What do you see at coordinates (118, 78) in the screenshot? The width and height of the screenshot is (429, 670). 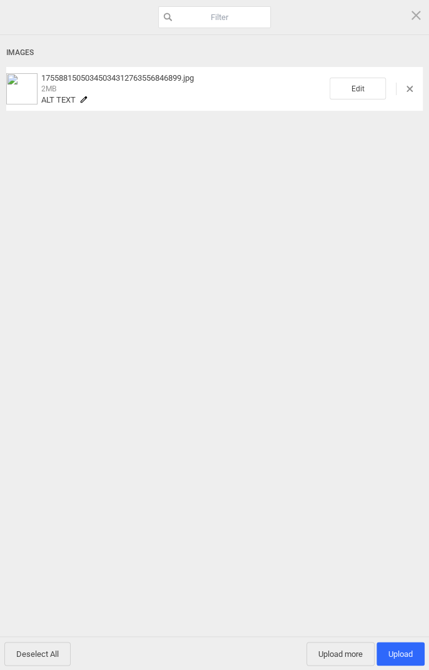 I see `span: 17558815050345034312763556846899.jpg` at bounding box center [118, 78].